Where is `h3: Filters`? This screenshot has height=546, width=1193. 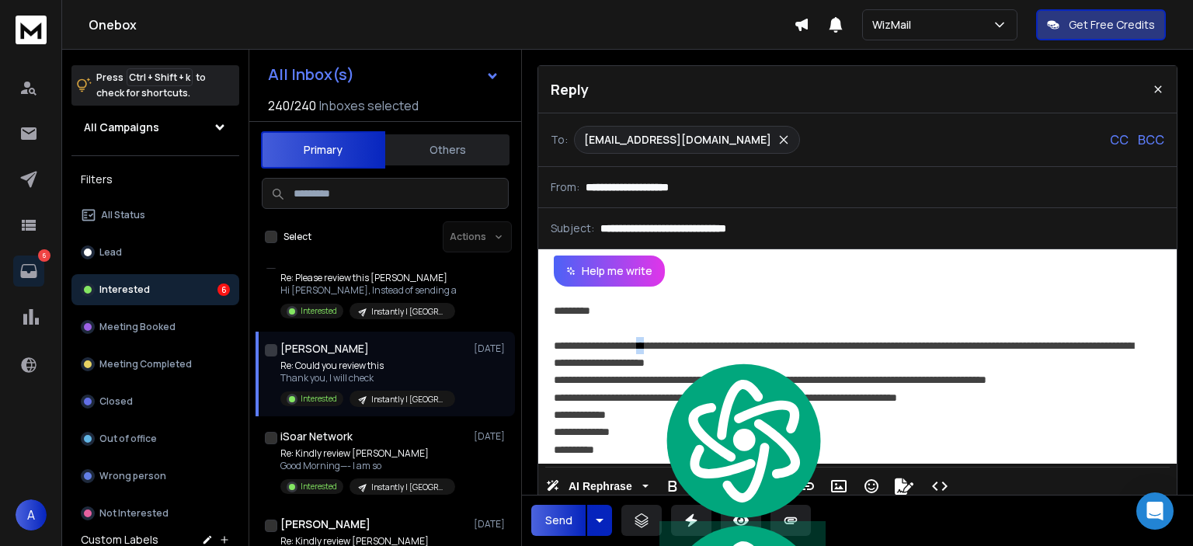 h3: Filters is located at coordinates (155, 179).